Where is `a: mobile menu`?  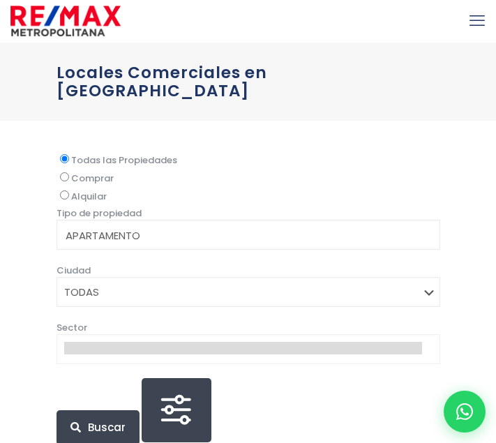
a: mobile menu is located at coordinates (478, 21).